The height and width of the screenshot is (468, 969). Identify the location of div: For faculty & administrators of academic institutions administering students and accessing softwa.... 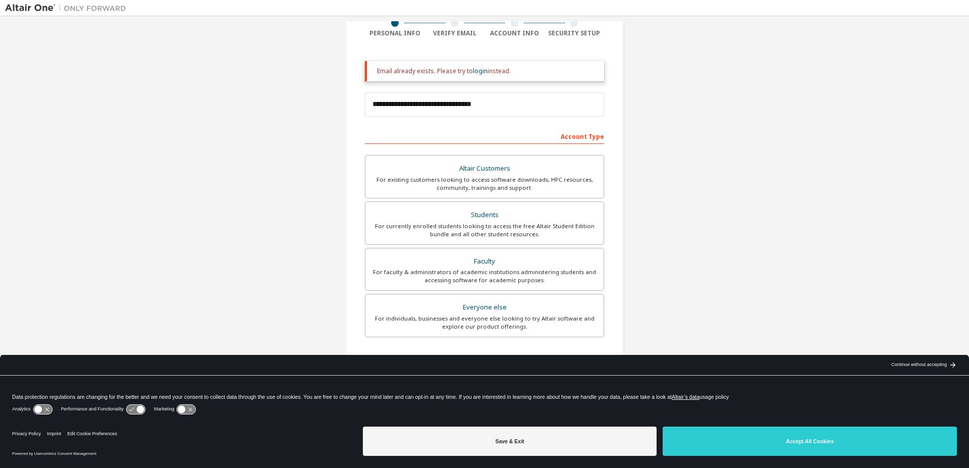
(484, 276).